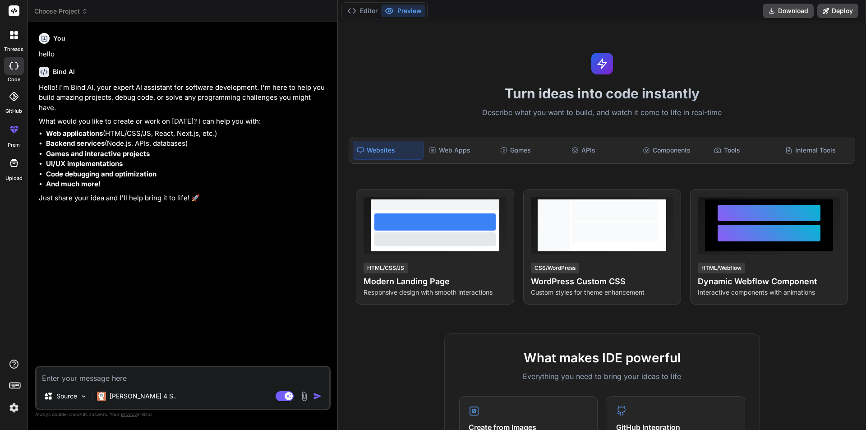  What do you see at coordinates (769, 281) in the screenshot?
I see `h4: Dynamic Webflow Component` at bounding box center [769, 281].